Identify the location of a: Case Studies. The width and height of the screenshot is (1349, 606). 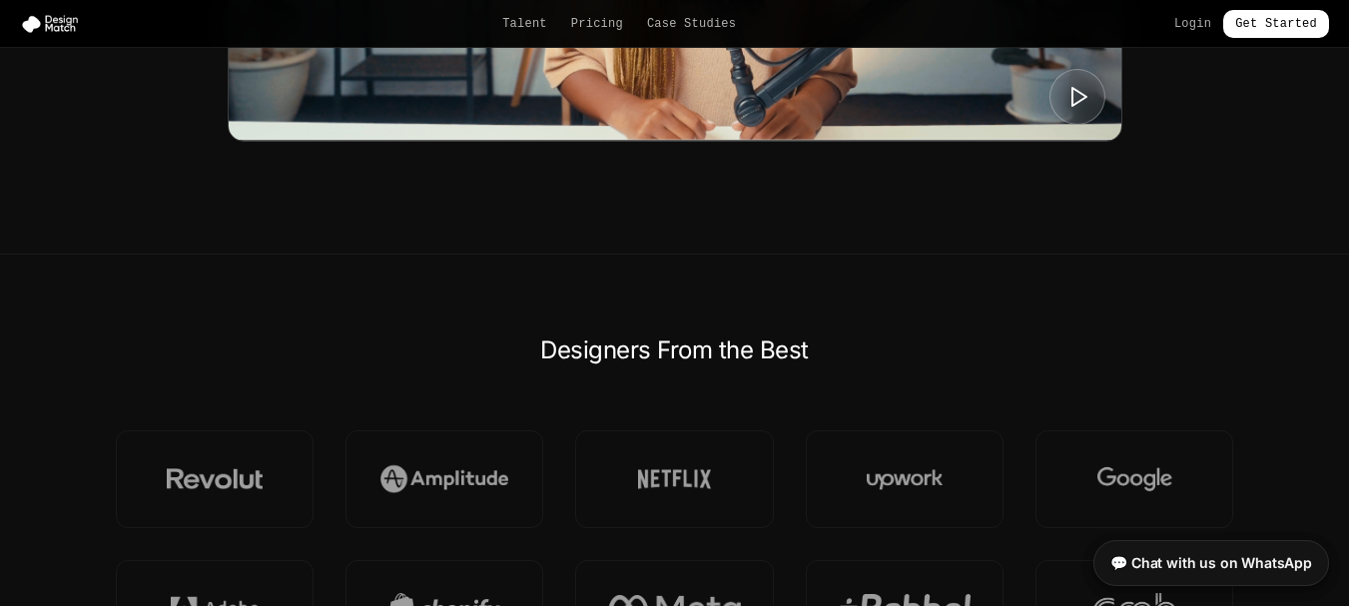
(691, 24).